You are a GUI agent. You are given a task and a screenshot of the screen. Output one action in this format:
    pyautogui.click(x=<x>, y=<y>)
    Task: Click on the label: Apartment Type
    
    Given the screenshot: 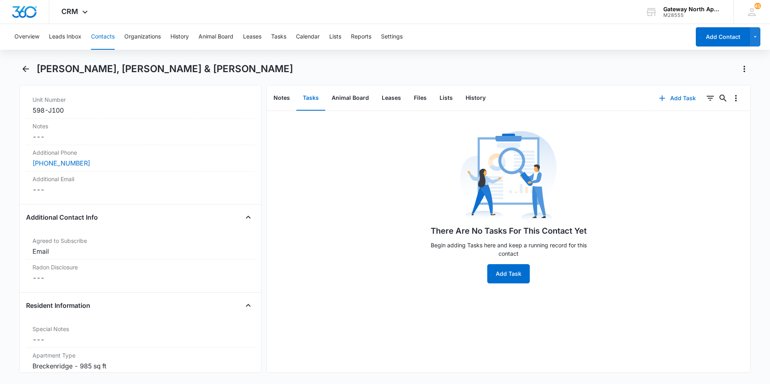 What is the action you would take?
    pyautogui.click(x=140, y=356)
    